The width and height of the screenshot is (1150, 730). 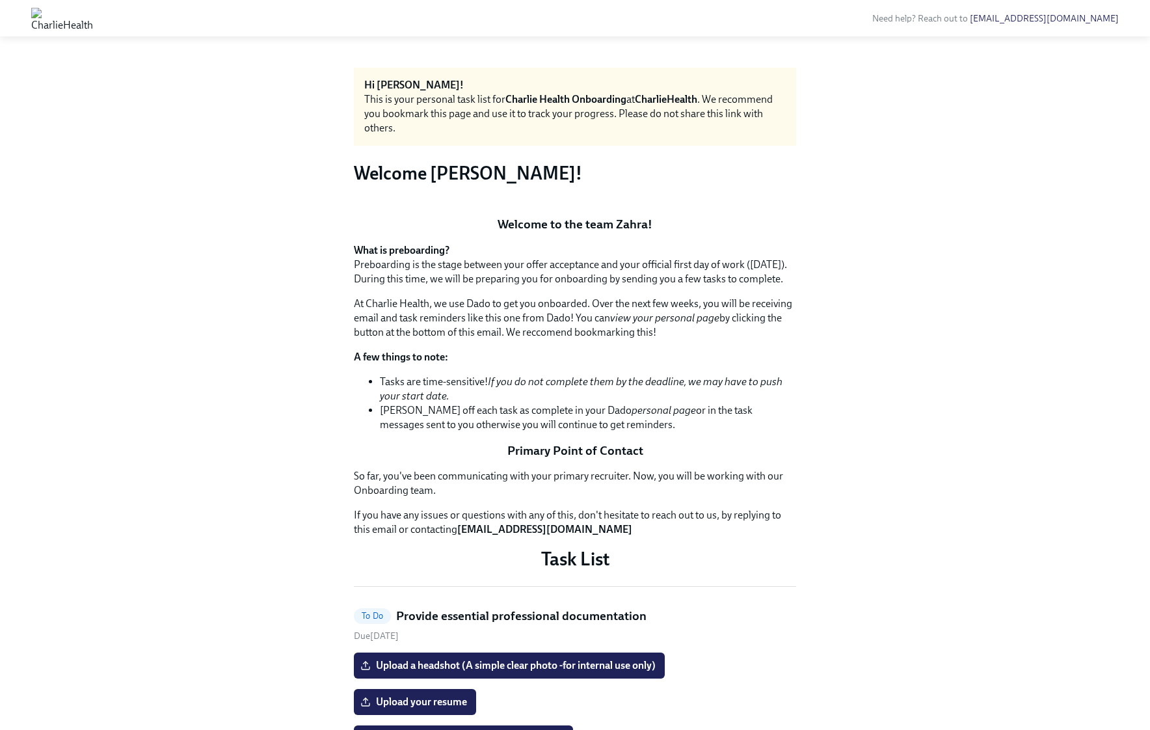 I want to click on strong: A few things to note:, so click(x=401, y=357).